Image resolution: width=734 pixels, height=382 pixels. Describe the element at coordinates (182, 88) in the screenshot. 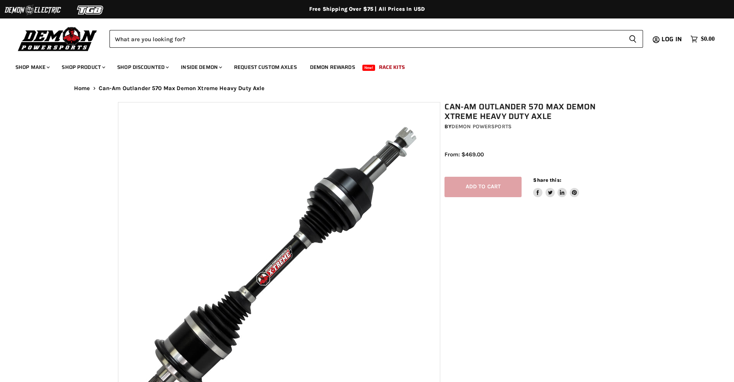

I see `span: Can-Am Outlander 570 Max Demon Xtreme Heavy Duty Axle` at that location.